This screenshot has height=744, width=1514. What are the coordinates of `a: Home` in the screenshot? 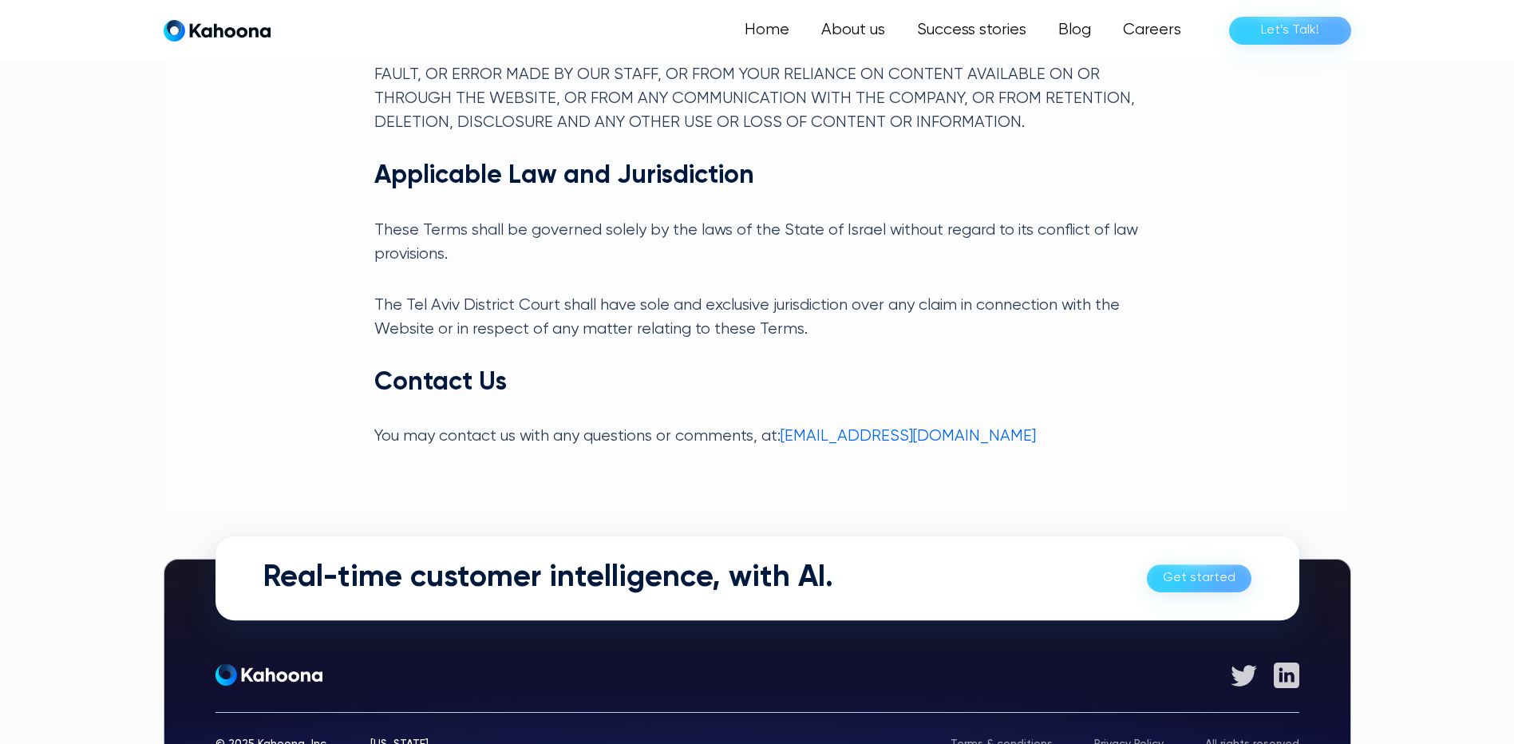 It's located at (767, 30).